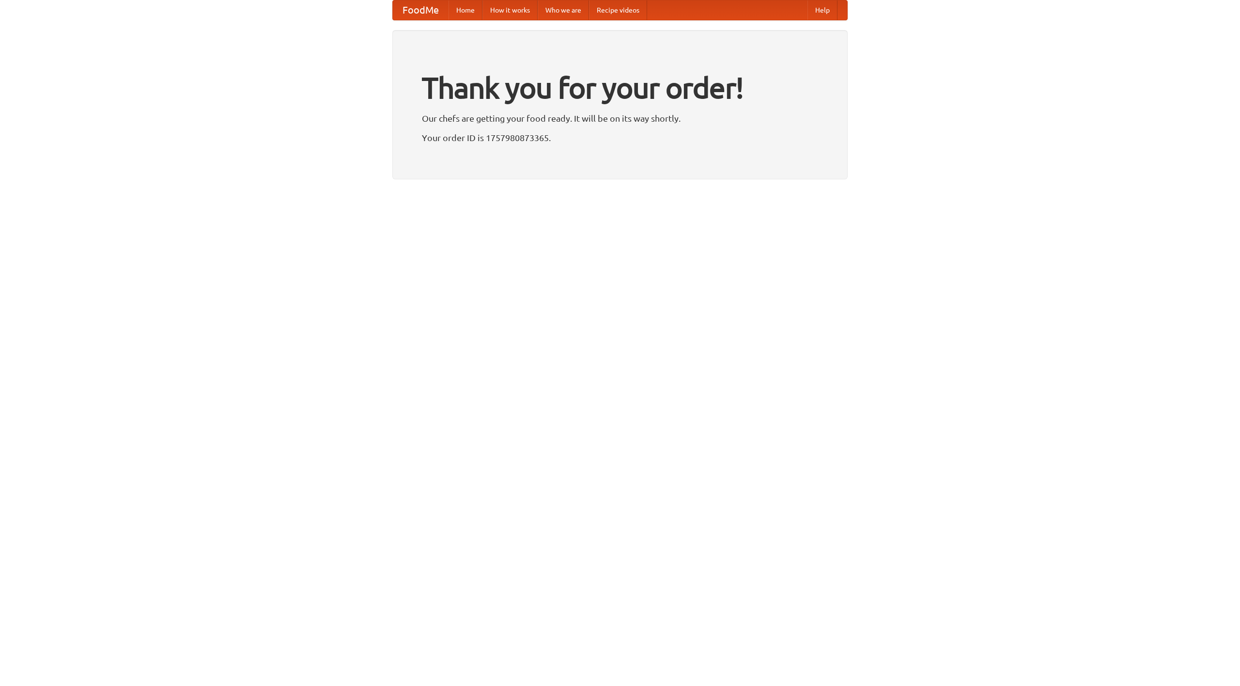  I want to click on h1: Thank you for your order!, so click(620, 88).